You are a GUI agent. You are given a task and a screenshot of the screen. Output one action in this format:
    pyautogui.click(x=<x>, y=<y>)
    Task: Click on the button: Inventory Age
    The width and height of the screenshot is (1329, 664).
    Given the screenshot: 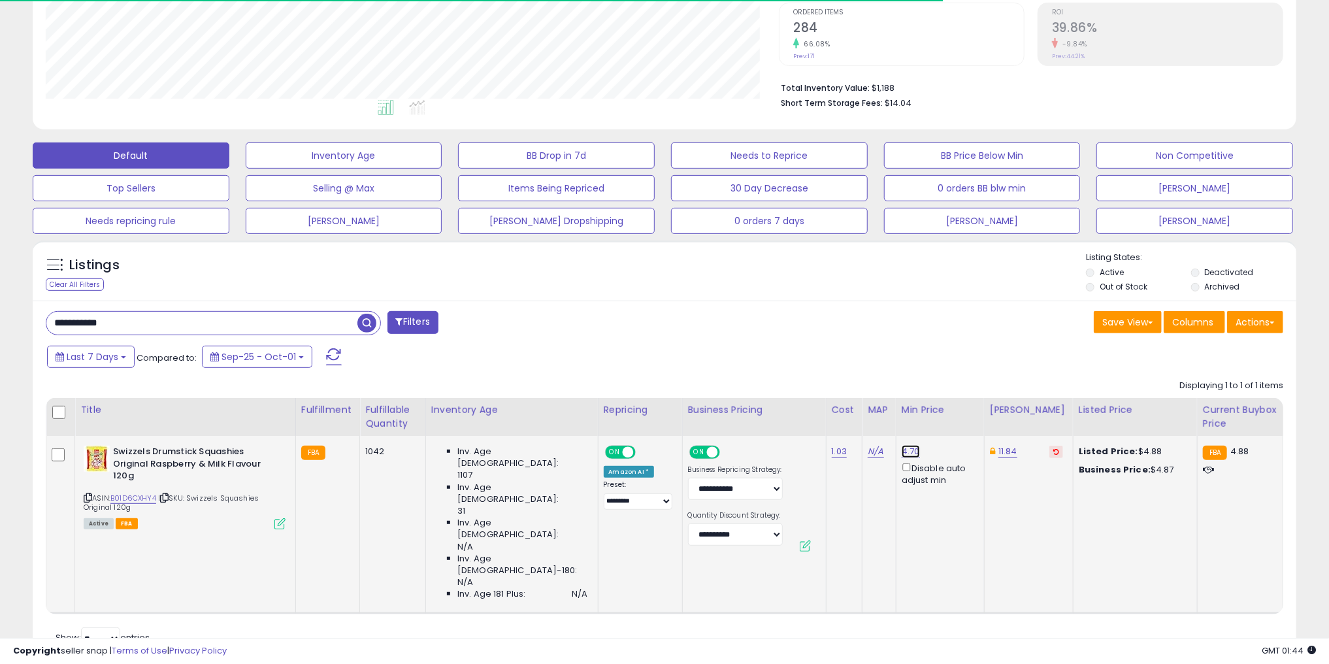 What is the action you would take?
    pyautogui.click(x=344, y=155)
    